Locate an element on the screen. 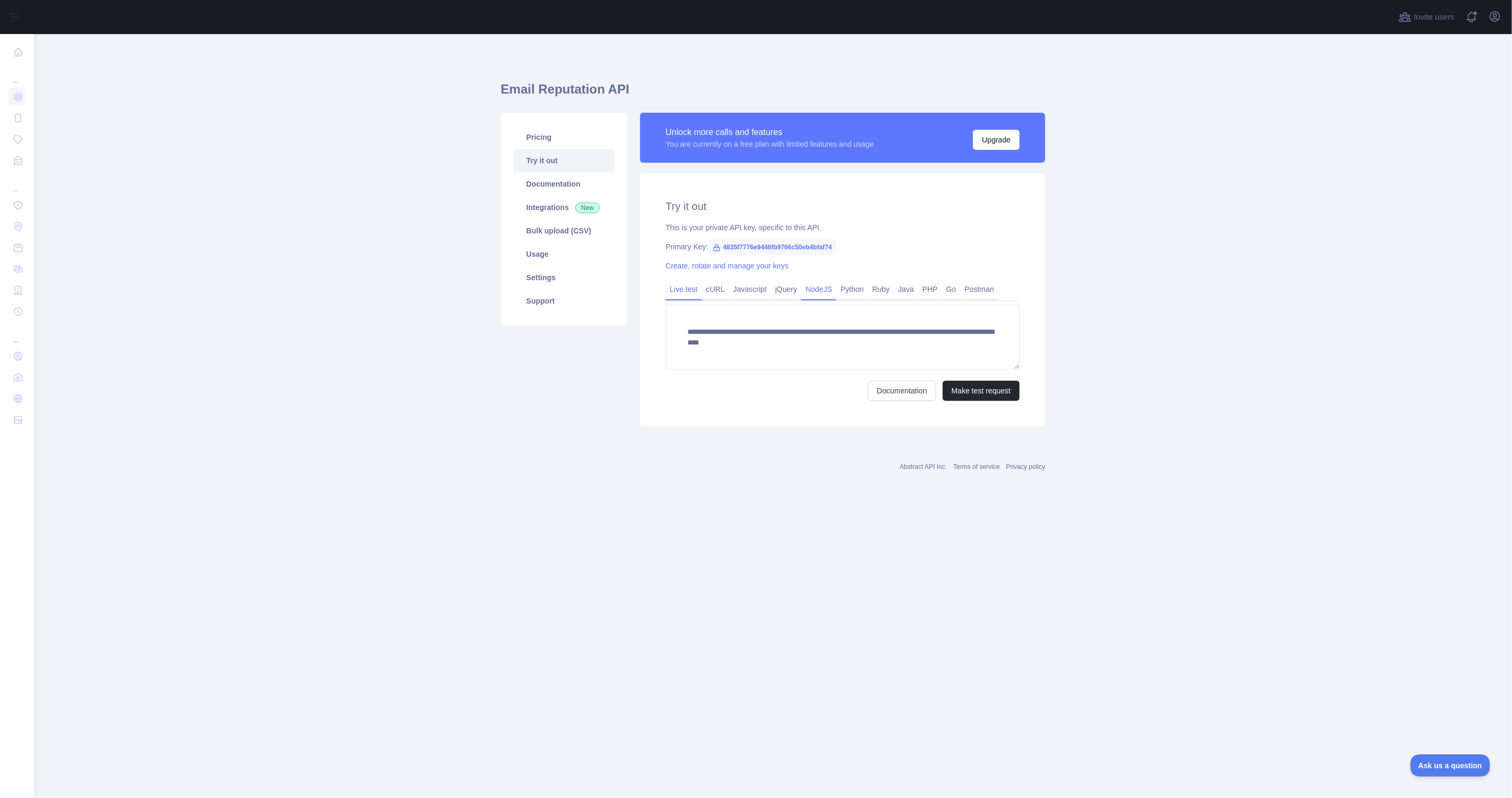 The height and width of the screenshot is (798, 1512). a: Privacy policy is located at coordinates (1025, 467).